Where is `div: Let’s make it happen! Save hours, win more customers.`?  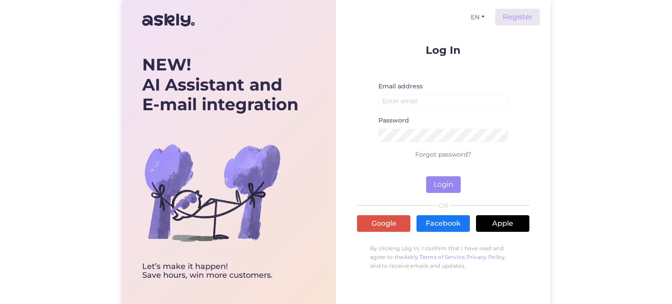 div: Let’s make it happen! Save hours, win more customers. is located at coordinates (220, 271).